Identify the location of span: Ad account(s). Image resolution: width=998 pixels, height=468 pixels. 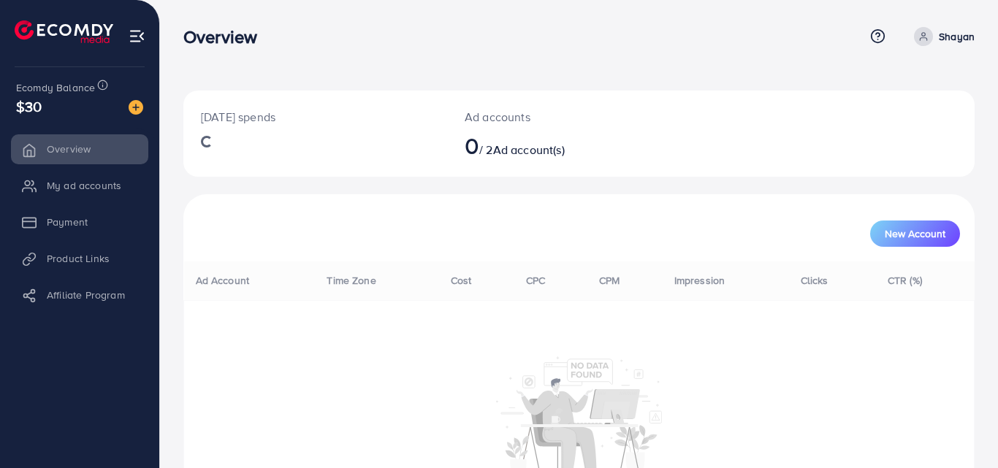
(529, 150).